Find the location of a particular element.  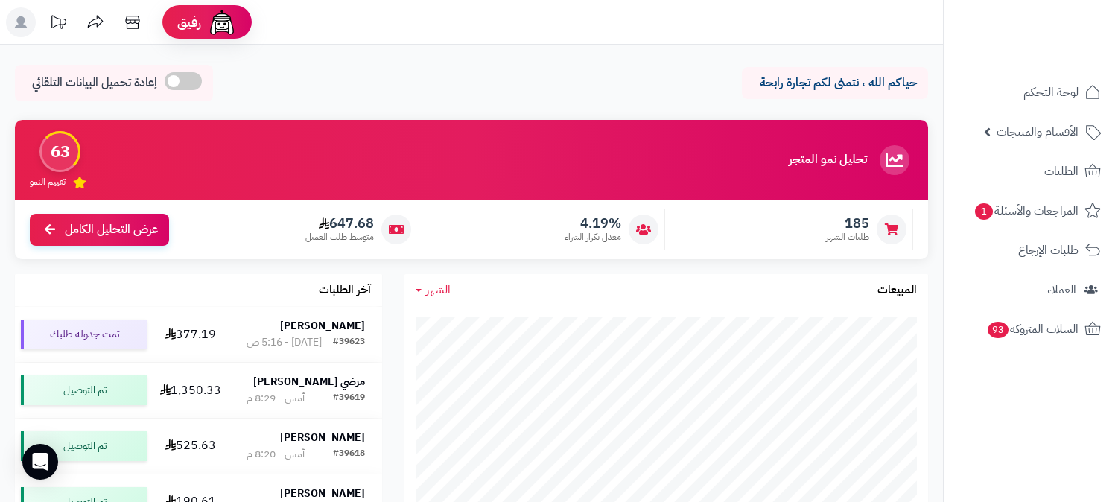

span: تقييم النمو is located at coordinates (48, 182).